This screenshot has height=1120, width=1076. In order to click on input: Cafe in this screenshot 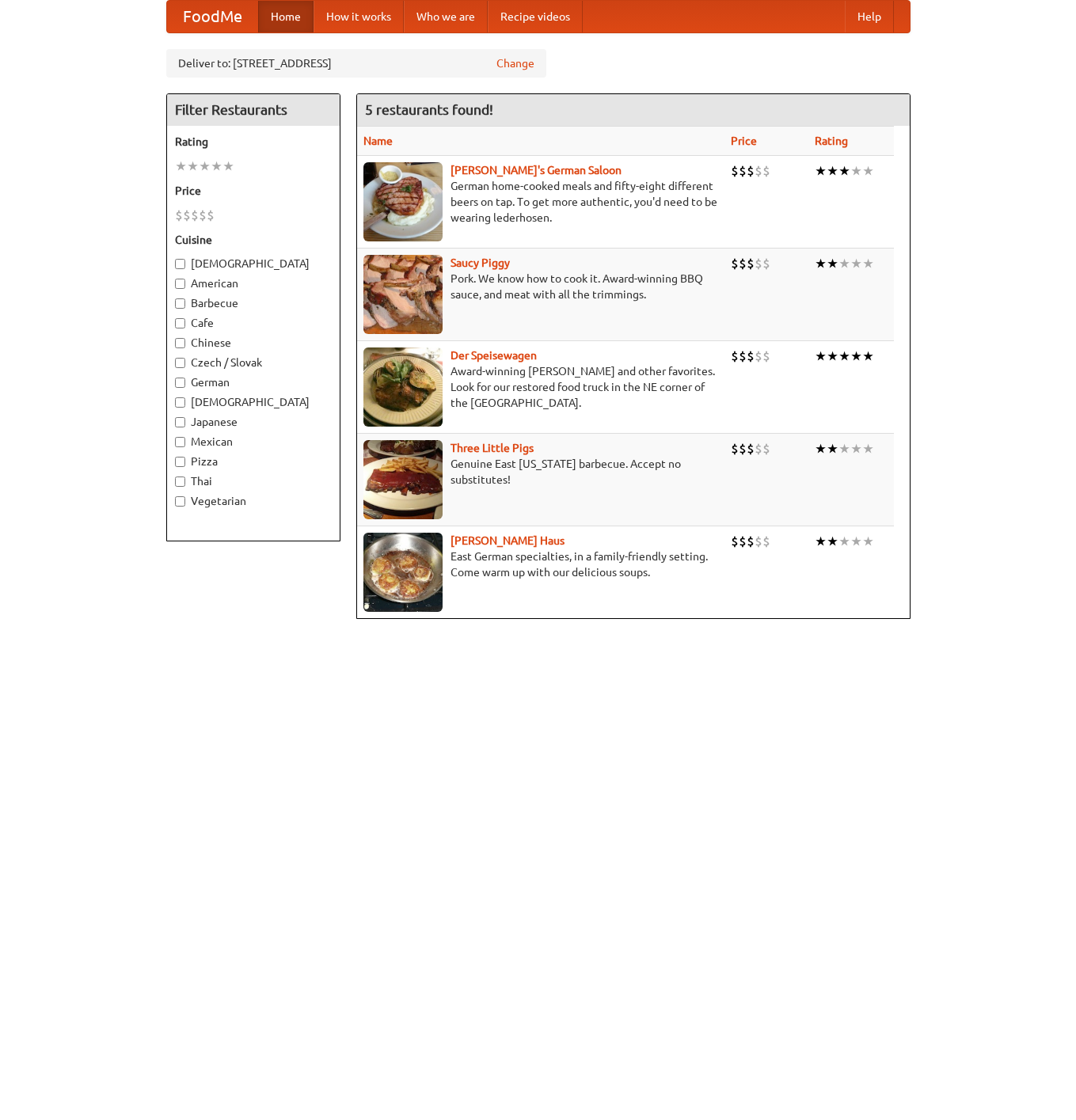, I will do `click(179, 323)`.